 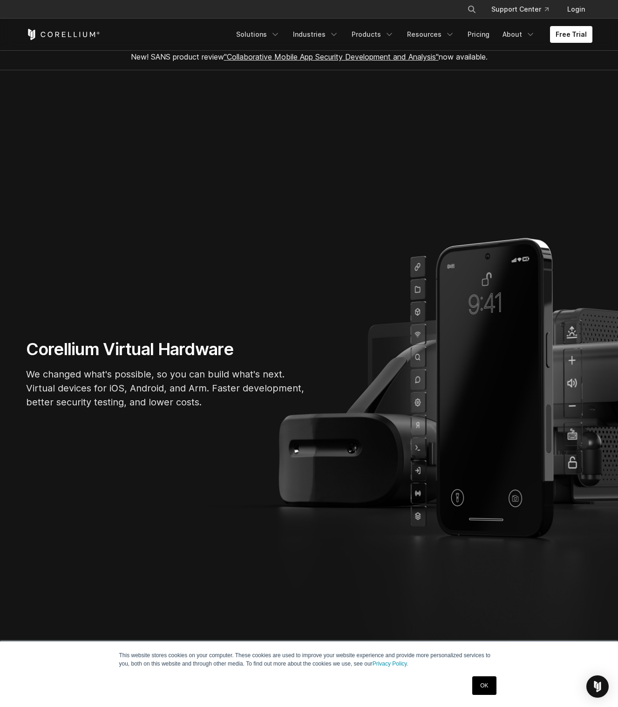 I want to click on div: Open Intercom Messenger, so click(x=597, y=687).